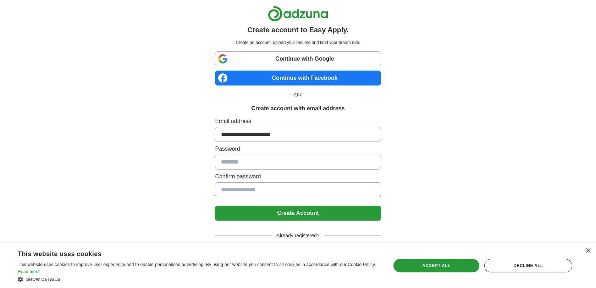 Image resolution: width=596 pixels, height=288 pixels. Describe the element at coordinates (298, 109) in the screenshot. I see `h1: Create account with email address` at that location.